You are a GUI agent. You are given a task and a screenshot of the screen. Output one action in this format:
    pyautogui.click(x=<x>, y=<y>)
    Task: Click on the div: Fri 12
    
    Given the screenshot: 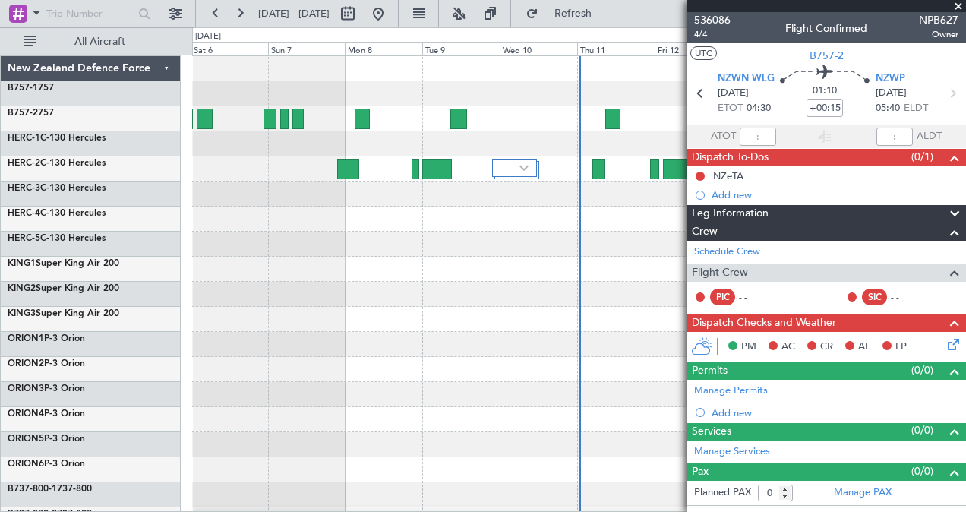 What is the action you would take?
    pyautogui.click(x=694, y=49)
    